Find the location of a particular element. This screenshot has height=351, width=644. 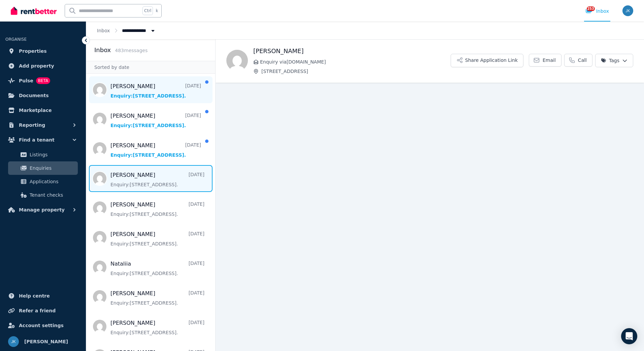

h2: Inbox is located at coordinates (102, 50).